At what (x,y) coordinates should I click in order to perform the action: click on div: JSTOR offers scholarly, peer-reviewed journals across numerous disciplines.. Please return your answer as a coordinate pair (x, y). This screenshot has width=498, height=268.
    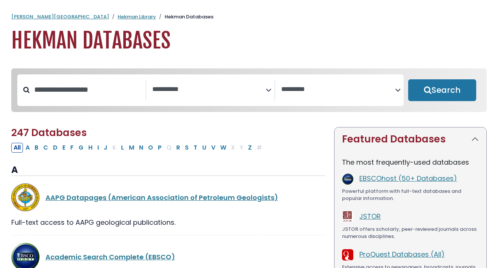
    Looking at the image, I should click on (411, 233).